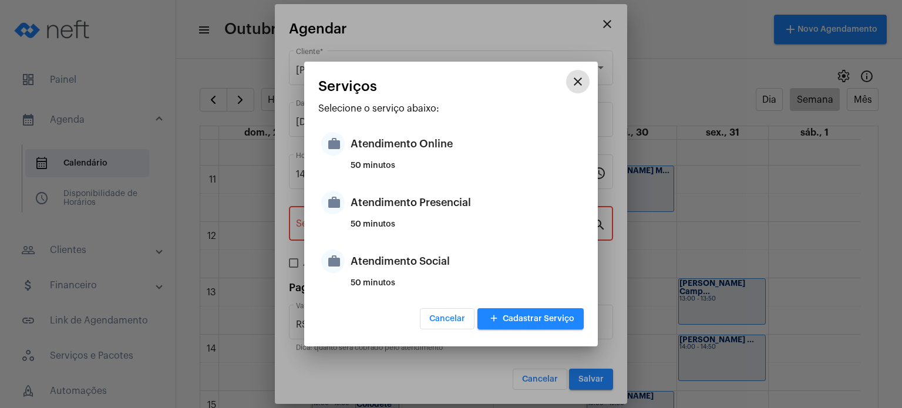  What do you see at coordinates (348, 86) in the screenshot?
I see `span: Serviços` at bounding box center [348, 86].